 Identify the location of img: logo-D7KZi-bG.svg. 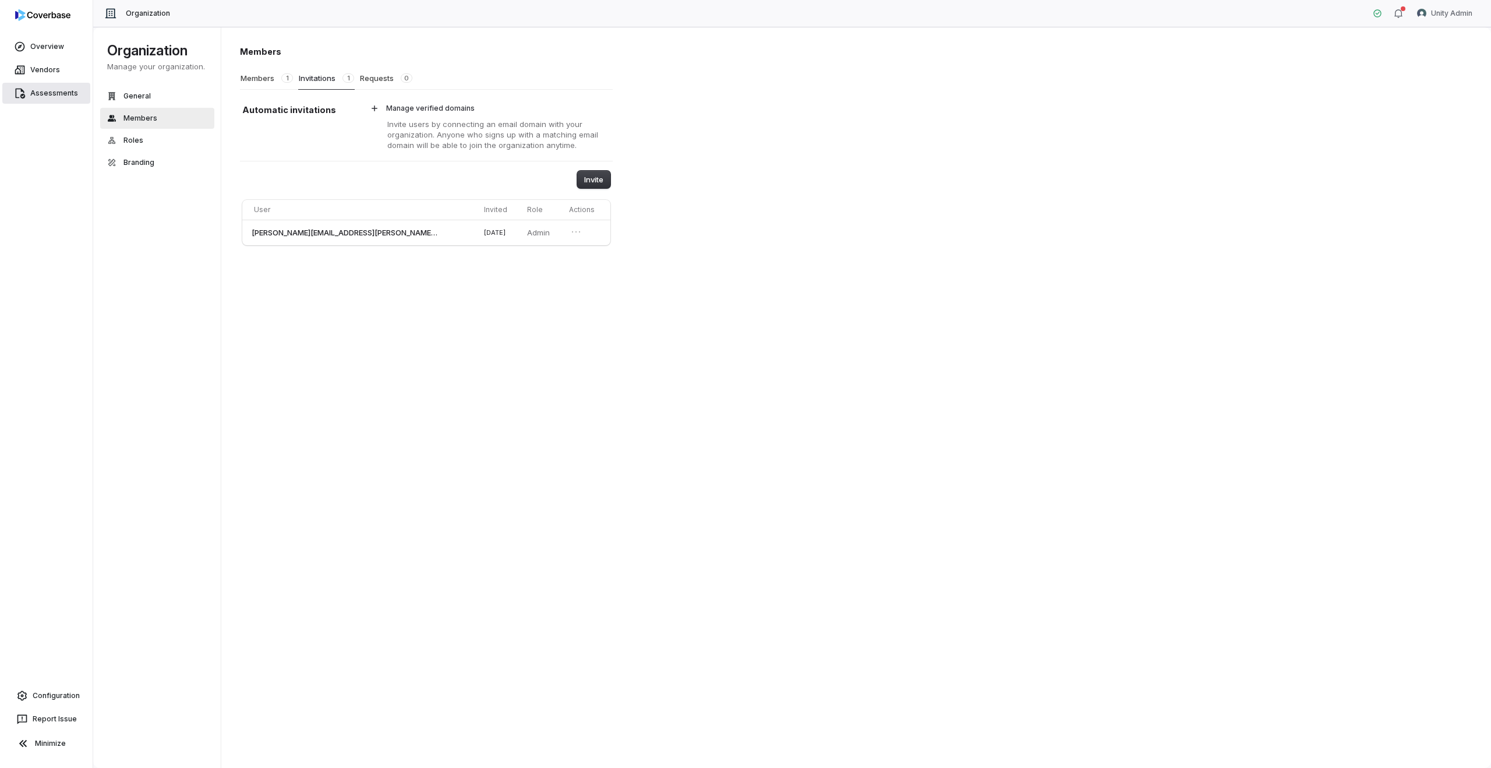
(43, 15).